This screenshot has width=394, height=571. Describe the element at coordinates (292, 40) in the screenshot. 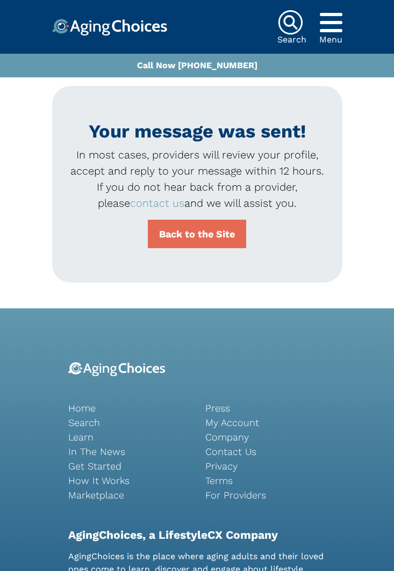

I see `div: Search` at that location.